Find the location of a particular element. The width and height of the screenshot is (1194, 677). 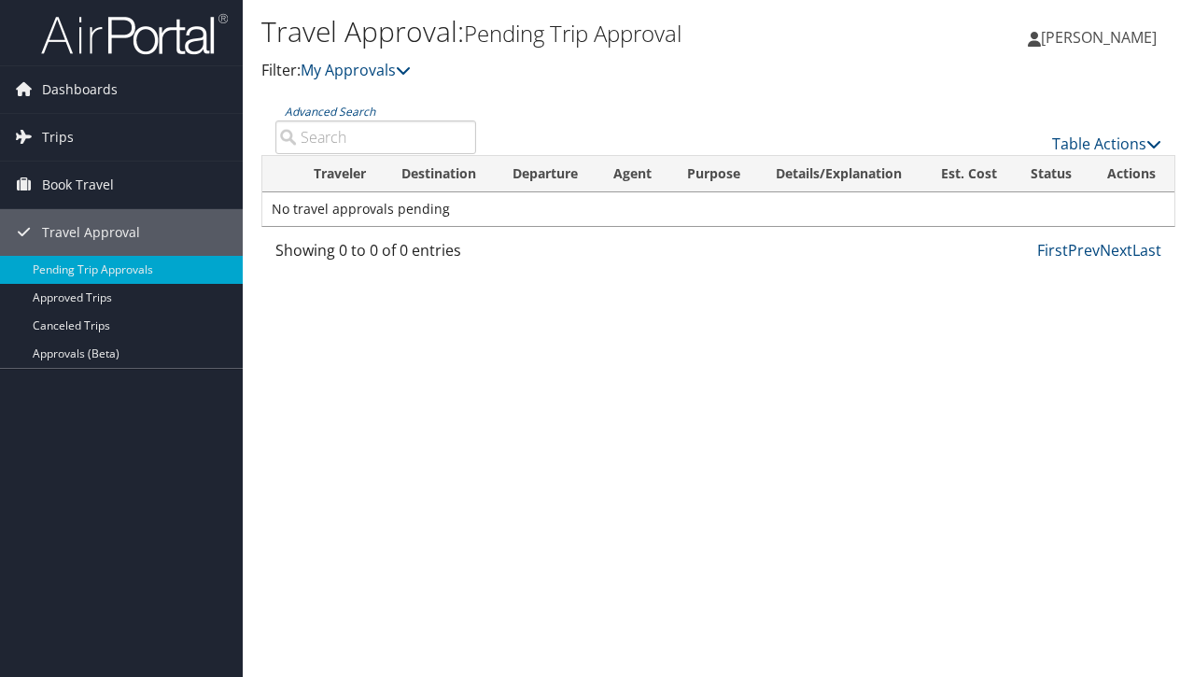

input: Advanced Search is located at coordinates (375, 137).